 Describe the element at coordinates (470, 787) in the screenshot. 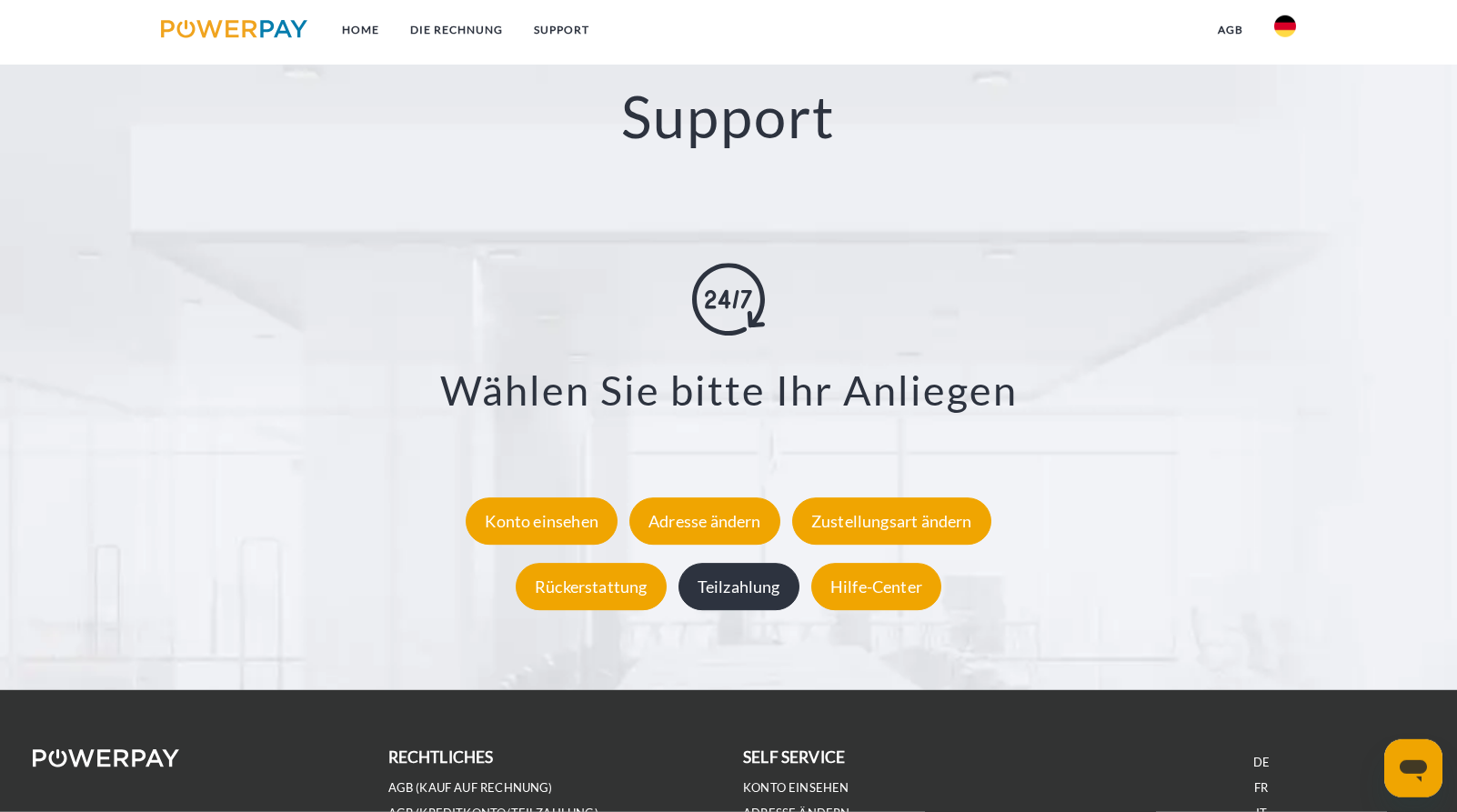

I see `a: AGB (Kauf auf Rechnung)` at that location.